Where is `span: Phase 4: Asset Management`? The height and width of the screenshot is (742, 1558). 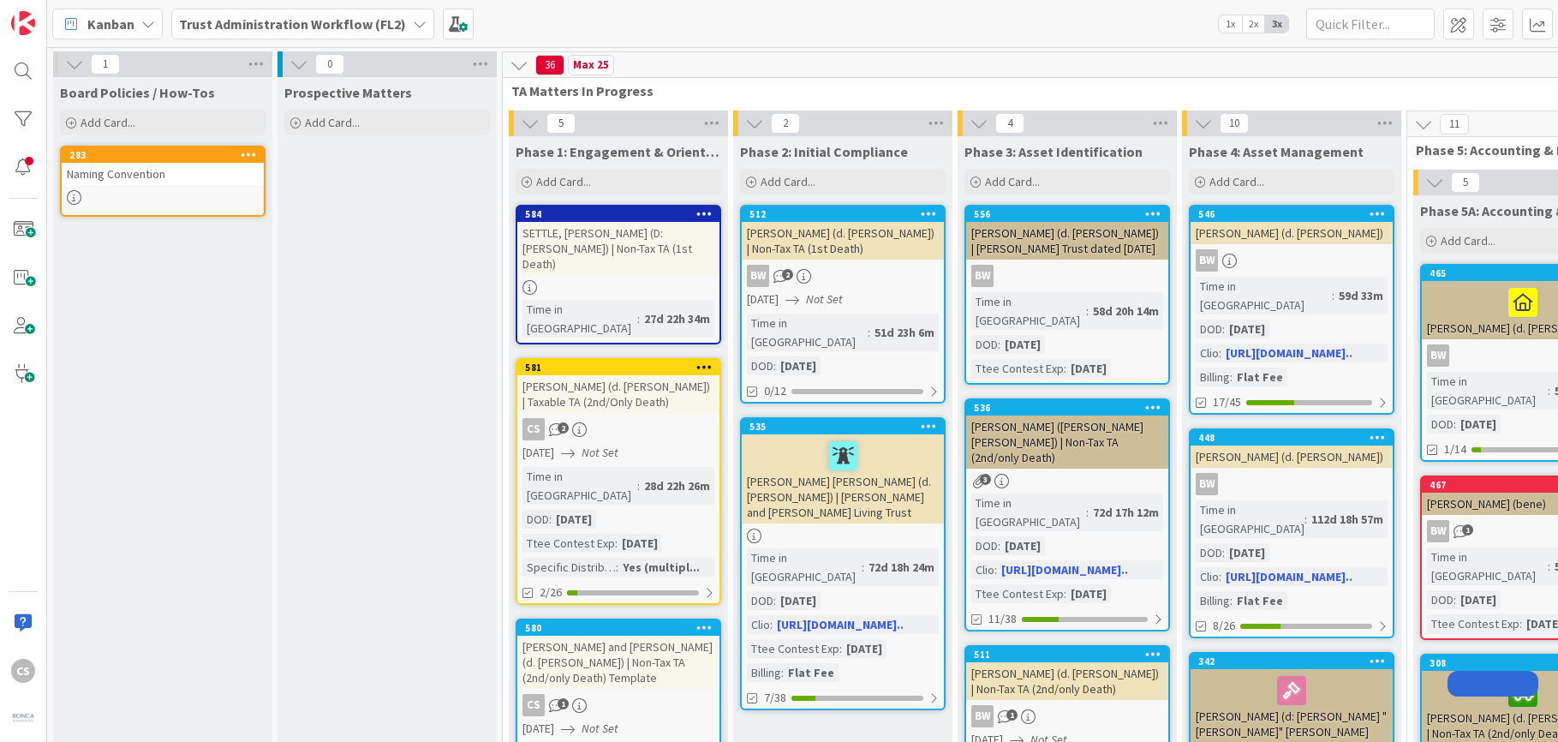
span: Phase 4: Asset Management is located at coordinates (1277, 152).